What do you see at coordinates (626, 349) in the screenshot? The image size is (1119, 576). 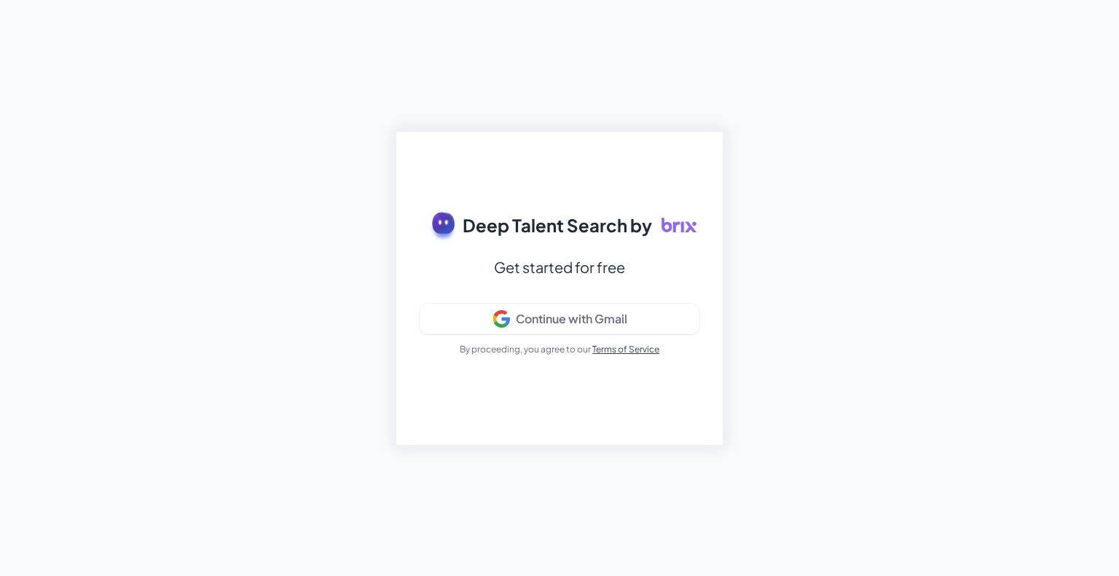 I see `a: Terms of Service` at bounding box center [626, 349].